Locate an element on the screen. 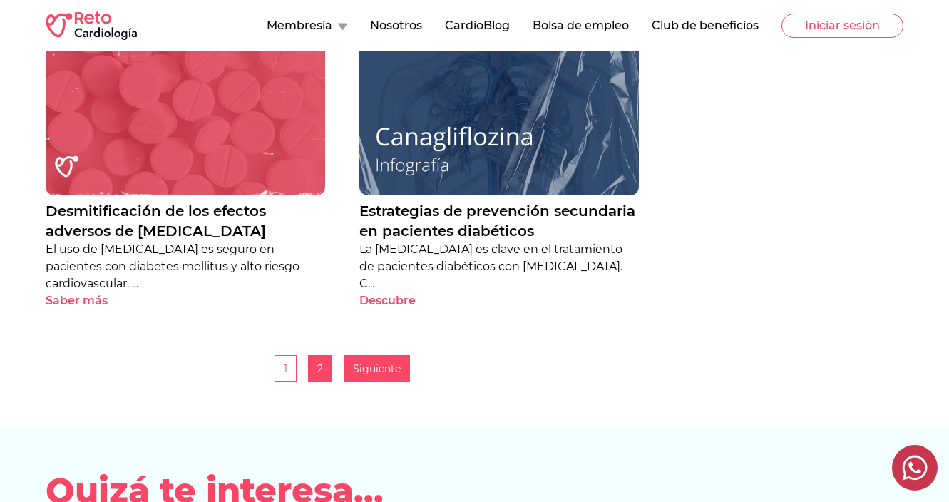 The width and height of the screenshot is (949, 502). button: Descubre is located at coordinates (400, 301).